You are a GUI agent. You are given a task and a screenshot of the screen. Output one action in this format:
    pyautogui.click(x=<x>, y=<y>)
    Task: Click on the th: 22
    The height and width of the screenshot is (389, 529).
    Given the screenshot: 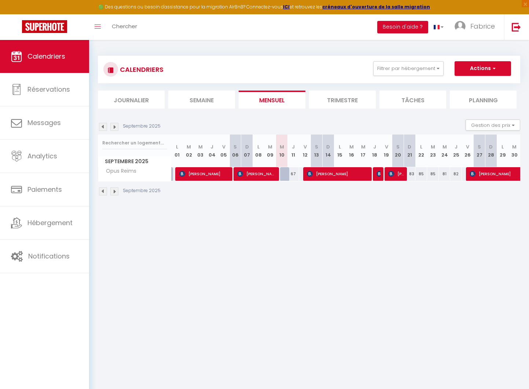 What is the action you would take?
    pyautogui.click(x=421, y=151)
    